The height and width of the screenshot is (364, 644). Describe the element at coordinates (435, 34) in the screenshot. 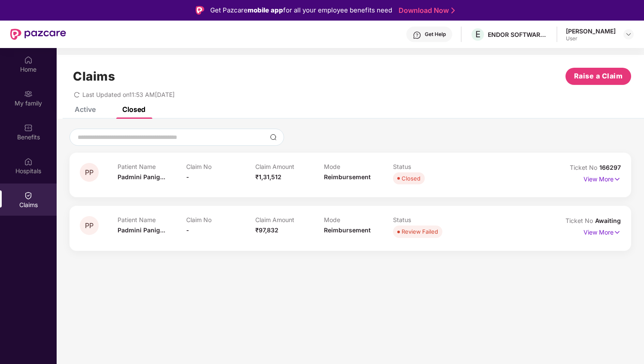

I see `div: Get Help` at that location.